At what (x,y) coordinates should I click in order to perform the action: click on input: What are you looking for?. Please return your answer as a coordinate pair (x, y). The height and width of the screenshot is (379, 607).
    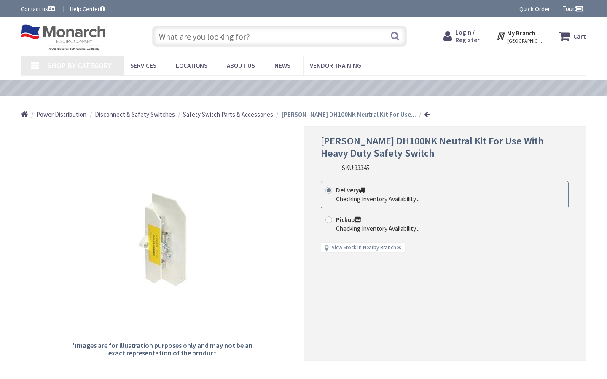
    Looking at the image, I should click on (279, 36).